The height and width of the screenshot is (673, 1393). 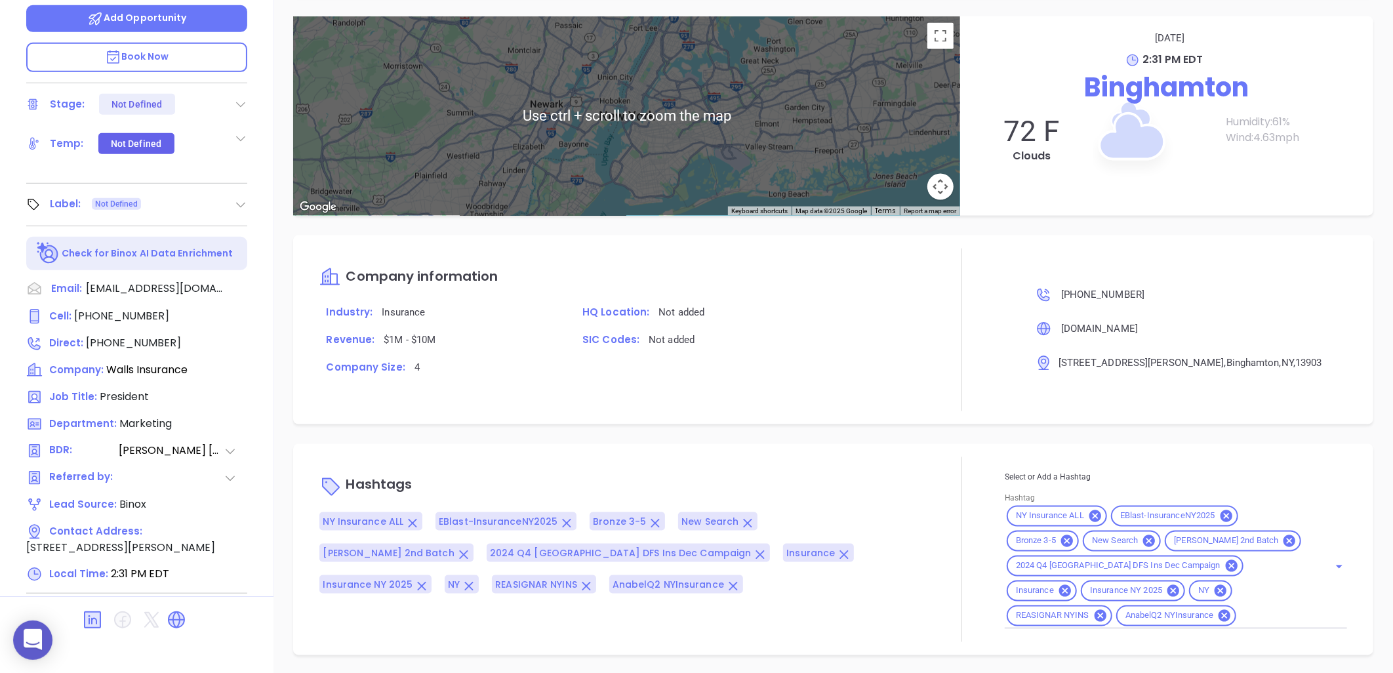 What do you see at coordinates (137, 18) in the screenshot?
I see `span: Add Opportunity` at bounding box center [137, 18].